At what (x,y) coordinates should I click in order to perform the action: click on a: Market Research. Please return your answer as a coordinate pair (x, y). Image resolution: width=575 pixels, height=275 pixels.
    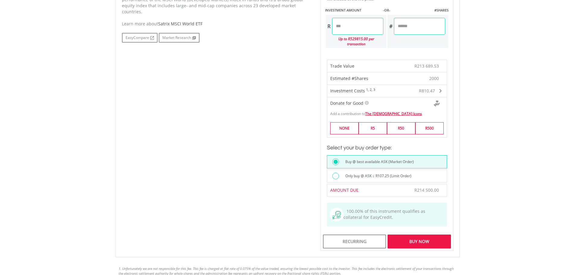
    Looking at the image, I should click on (179, 38).